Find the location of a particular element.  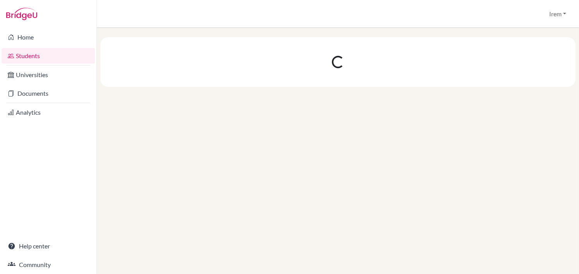

a: Community is located at coordinates (48, 265).